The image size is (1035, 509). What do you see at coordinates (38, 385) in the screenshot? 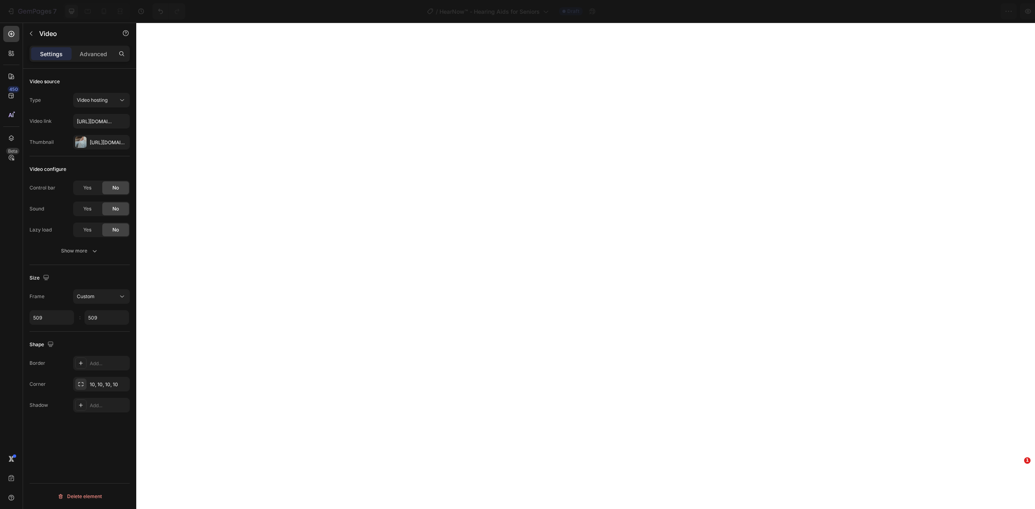
I see `div: Corner` at bounding box center [38, 385].